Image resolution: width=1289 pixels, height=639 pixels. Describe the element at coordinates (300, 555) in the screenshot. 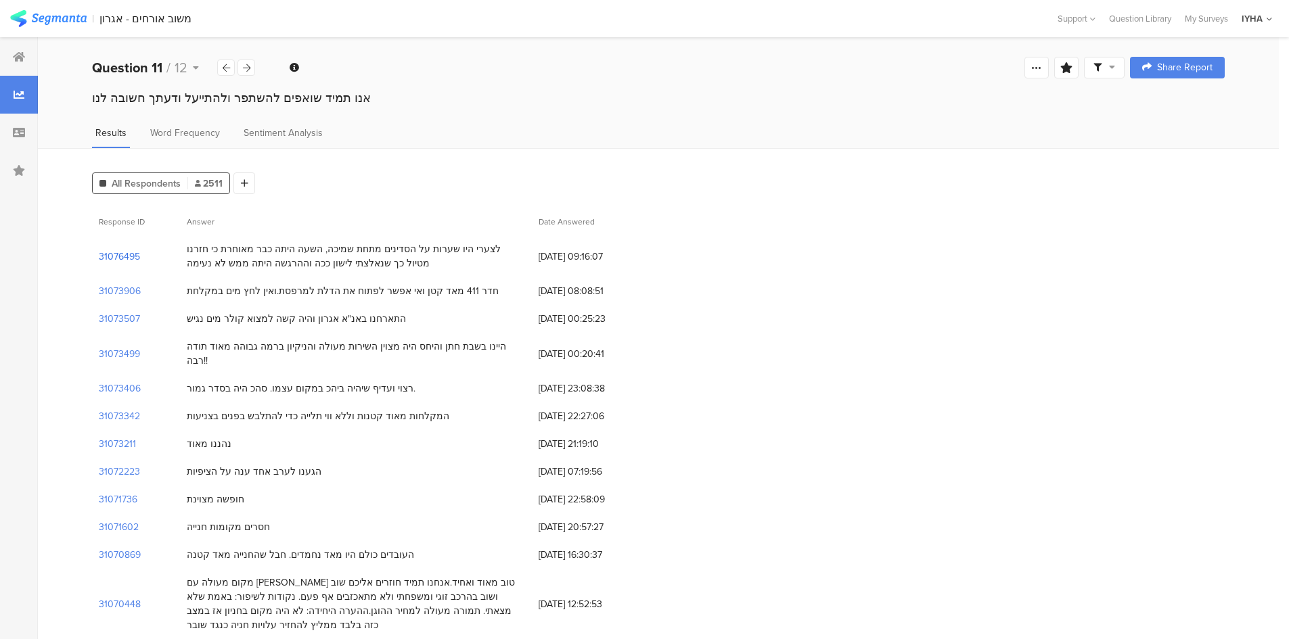

I see `div: העובדים כולם היו מאד נחמדים. חבל שהחנייה מאד קטנה` at that location.